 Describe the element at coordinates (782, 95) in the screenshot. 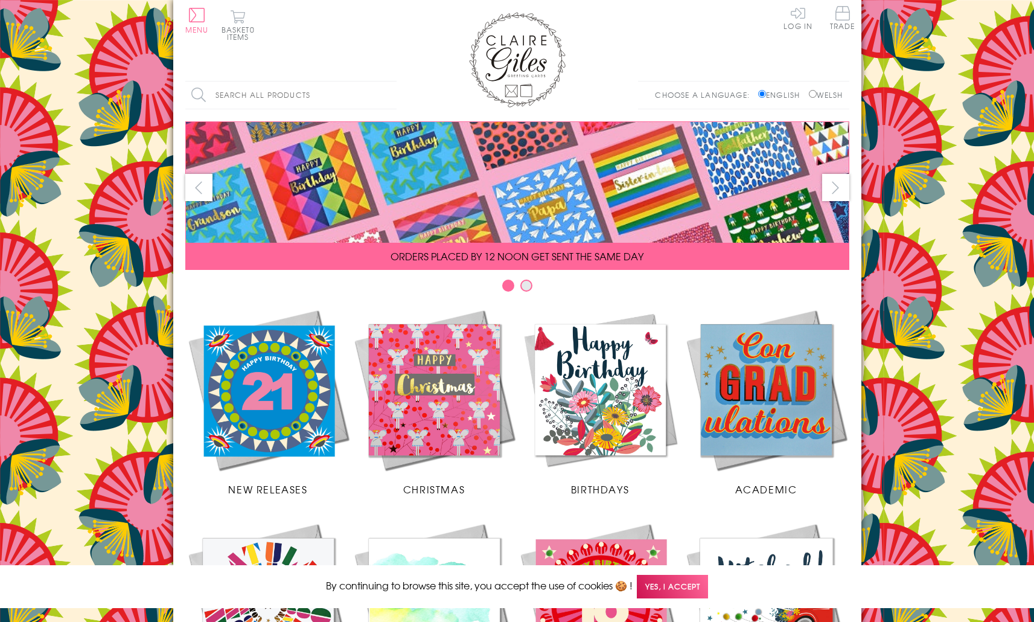

I see `label: English` at that location.